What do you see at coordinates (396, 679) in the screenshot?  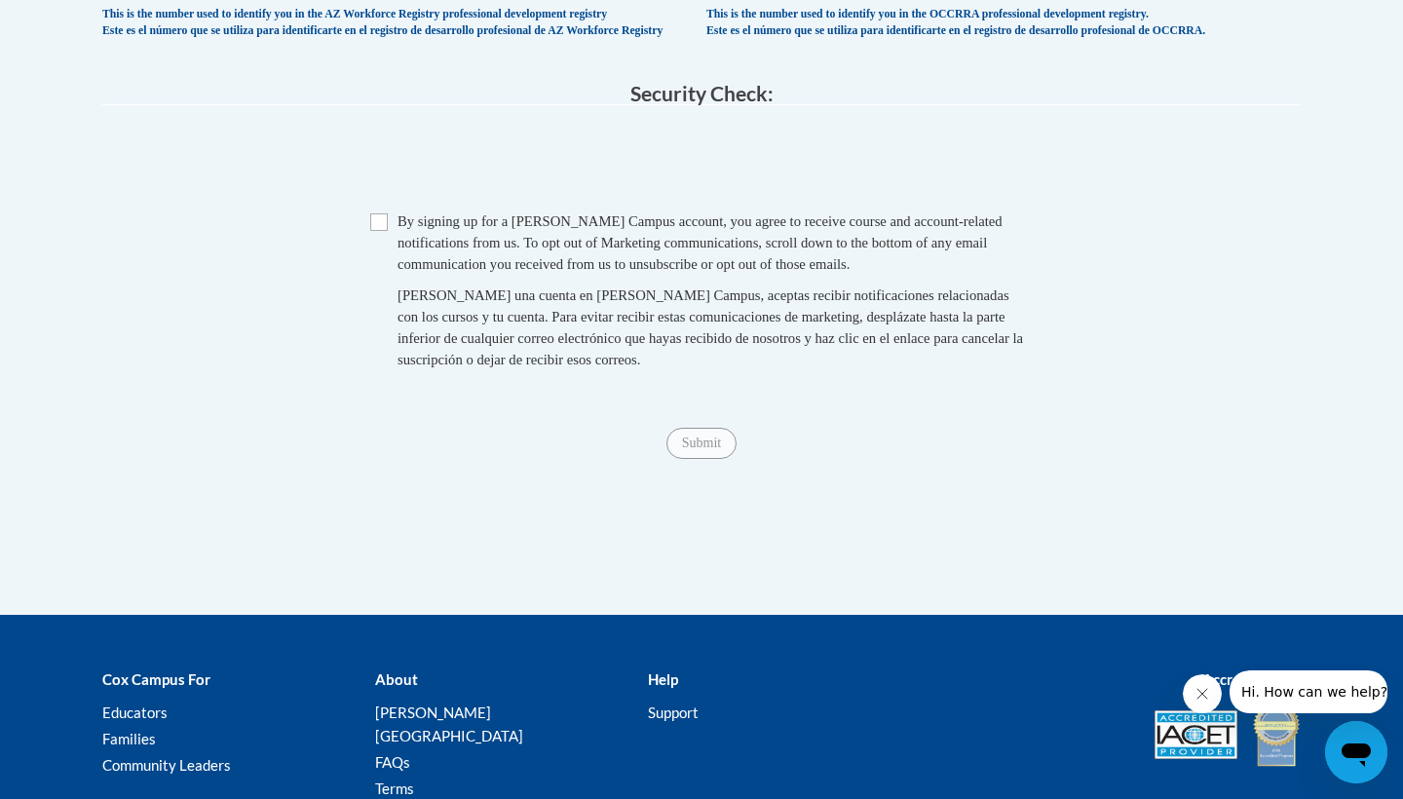 I see `b: About` at bounding box center [396, 679].